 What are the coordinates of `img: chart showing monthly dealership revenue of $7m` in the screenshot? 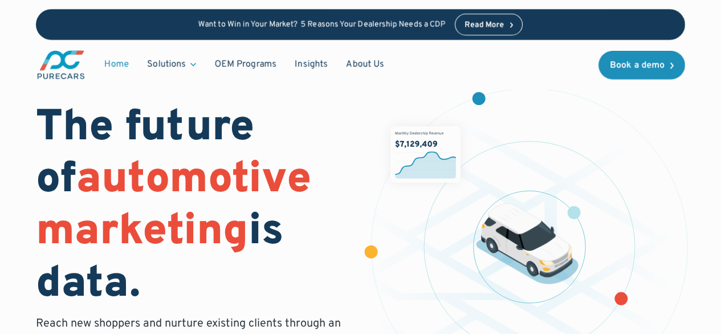 It's located at (425, 154).